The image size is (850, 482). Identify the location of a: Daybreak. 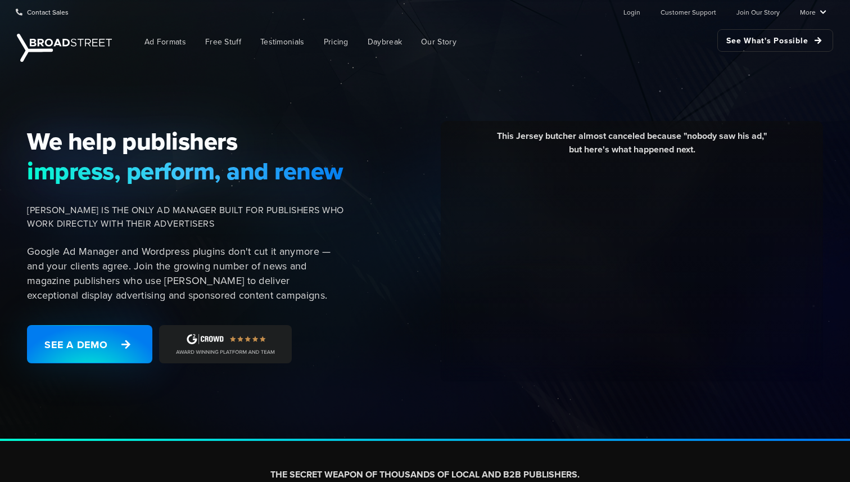
(385, 42).